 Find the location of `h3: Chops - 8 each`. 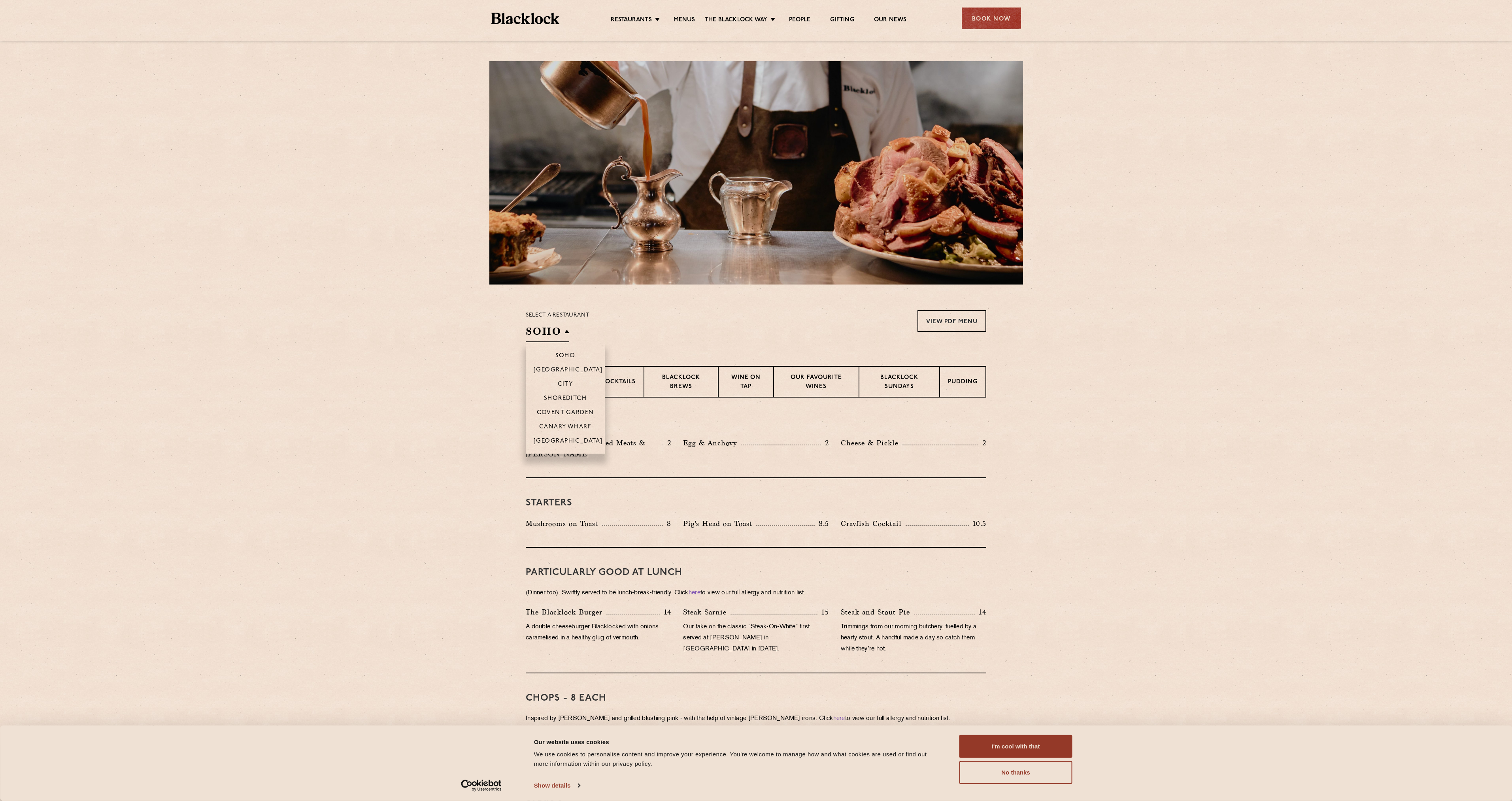

h3: Chops - 8 each is located at coordinates (756, 698).